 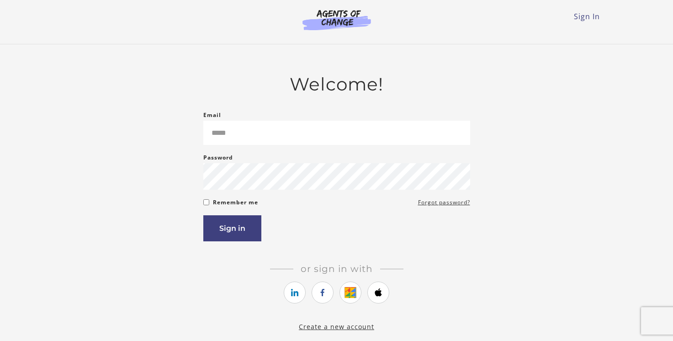 I want to click on a: https://courses.thinkific.com/users/auth/facebook?ss%5Breferral%5D=&ss%5Buser_return_to%5D=&ss%5B..., so click(x=323, y=292).